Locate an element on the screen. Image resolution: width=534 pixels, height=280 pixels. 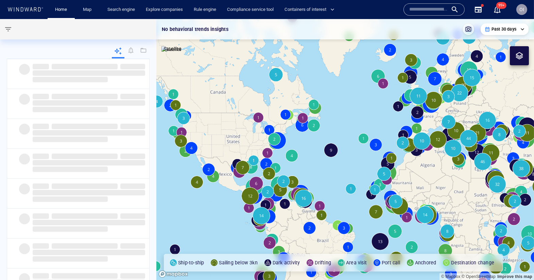
a: Mapbox logo is located at coordinates (173, 274).